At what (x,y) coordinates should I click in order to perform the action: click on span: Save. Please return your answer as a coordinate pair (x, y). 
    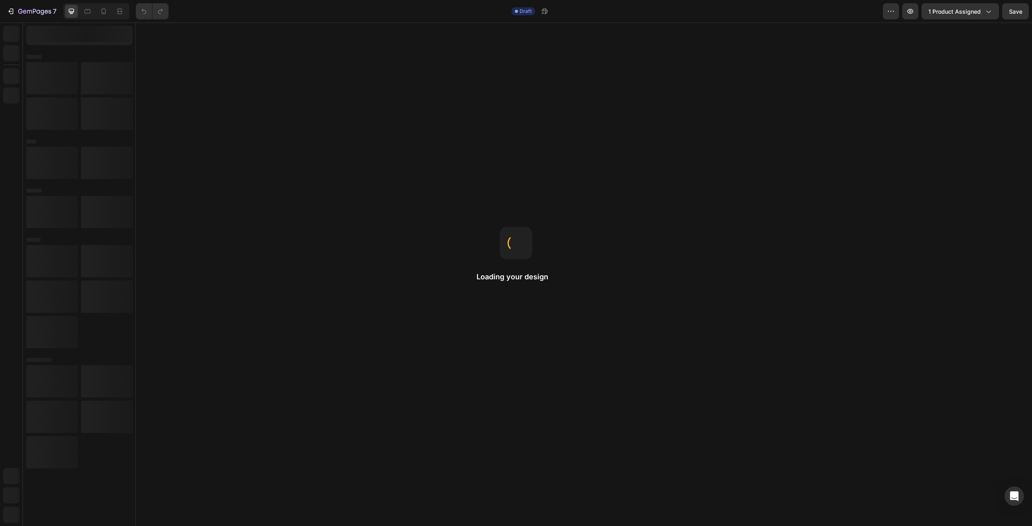
    Looking at the image, I should click on (1016, 11).